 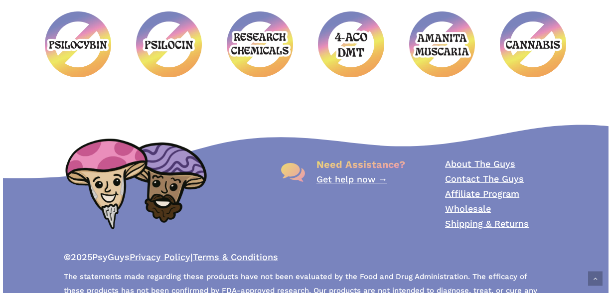 What do you see at coordinates (533, 44) in the screenshot?
I see `img: No Cannabis Icon` at bounding box center [533, 44].